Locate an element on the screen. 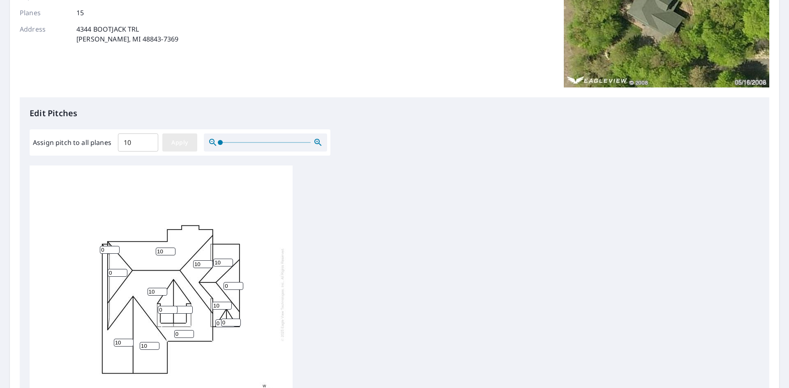 This screenshot has height=388, width=789. p: Planes is located at coordinates (44, 13).